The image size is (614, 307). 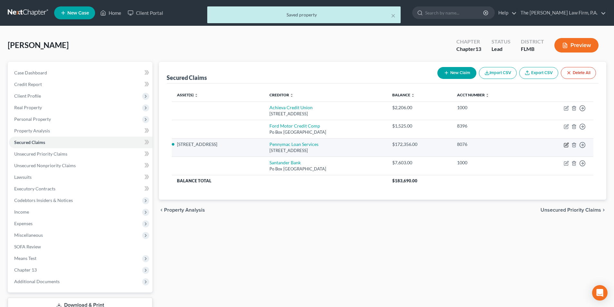 What do you see at coordinates (81, 189) in the screenshot?
I see `a: Executory Contracts` at bounding box center [81, 189].